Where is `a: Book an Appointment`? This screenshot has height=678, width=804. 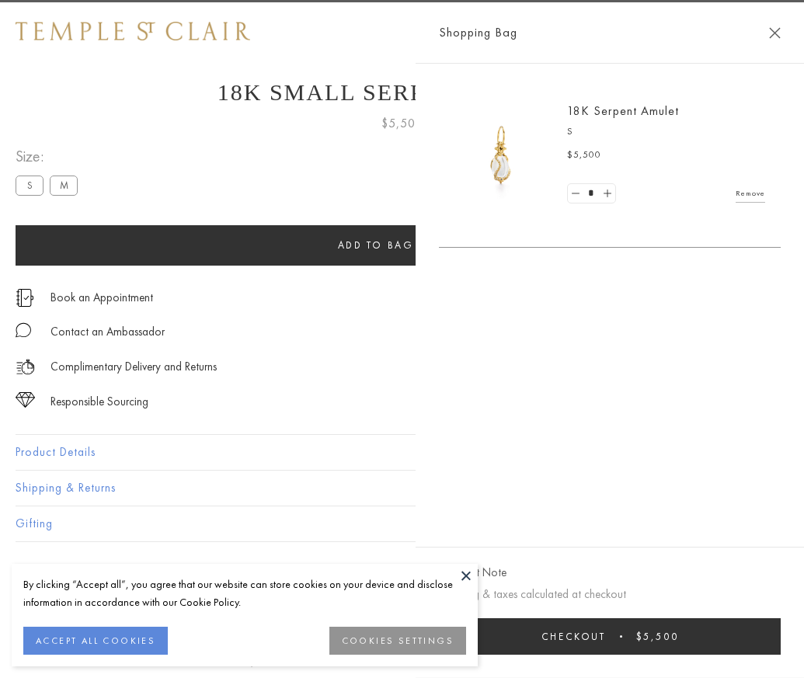 a: Book an Appointment is located at coordinates (102, 297).